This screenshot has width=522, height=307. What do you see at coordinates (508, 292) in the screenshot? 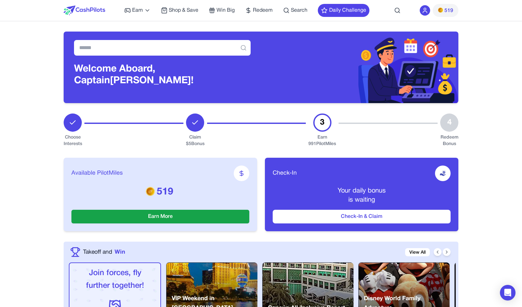
I see `div: Open Intercom Messenger` at bounding box center [508, 292].